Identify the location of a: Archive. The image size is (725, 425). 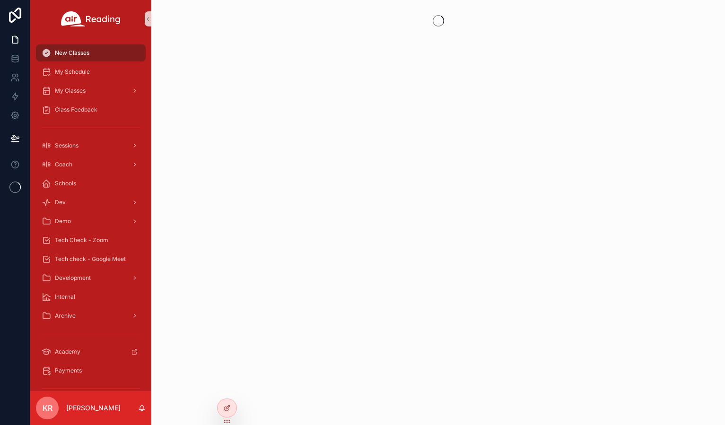
(91, 316).